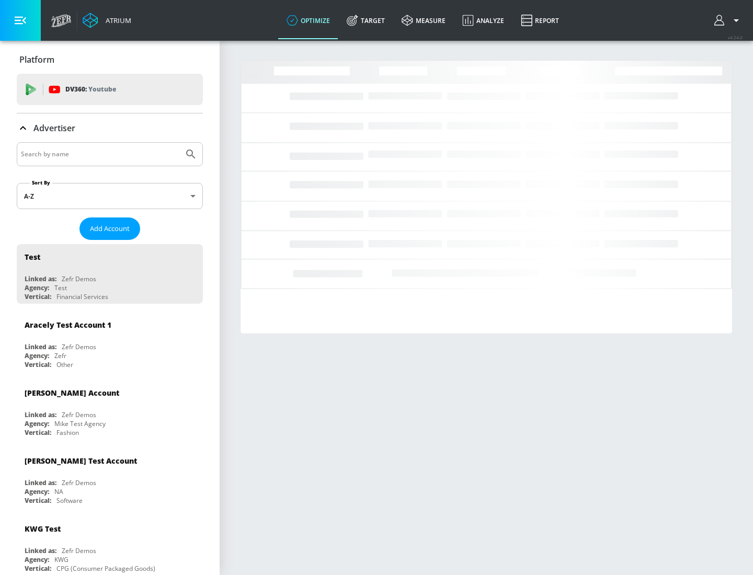 This screenshot has height=575, width=753. What do you see at coordinates (366, 20) in the screenshot?
I see `a: Target` at bounding box center [366, 20].